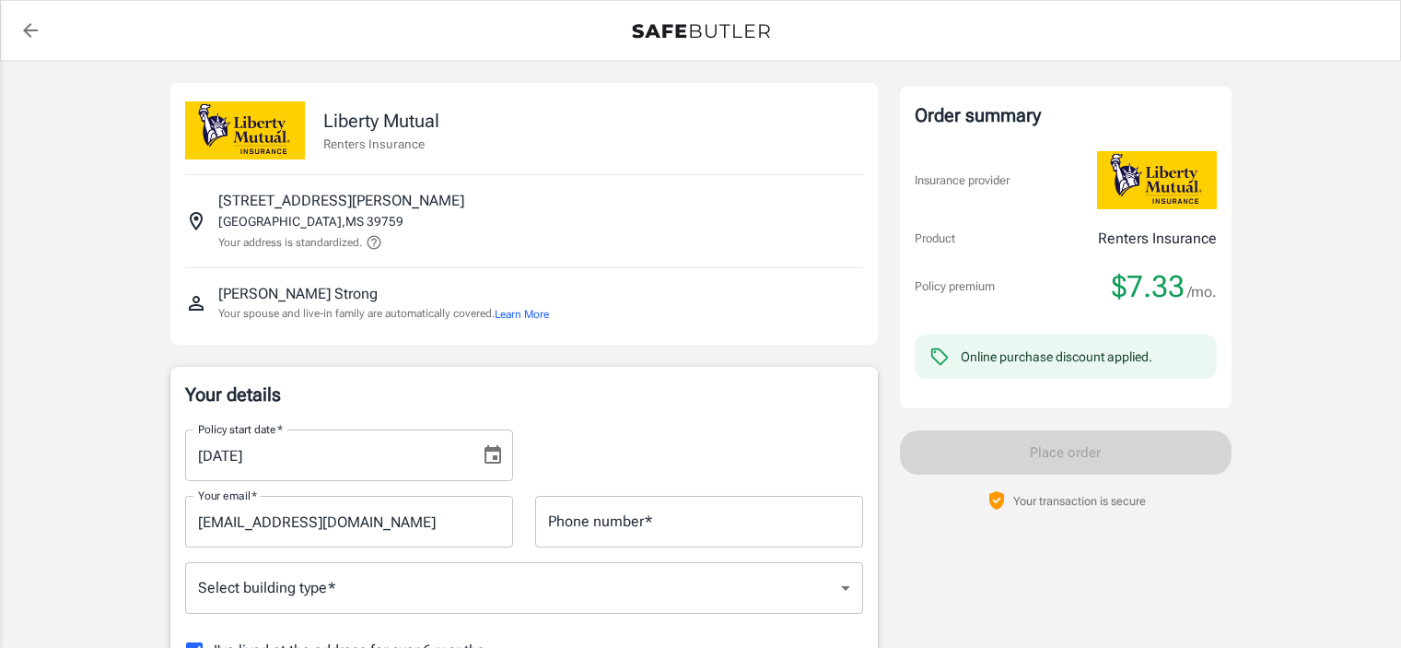 Image resolution: width=1401 pixels, height=648 pixels. Describe the element at coordinates (383, 313) in the screenshot. I see `p: Your spouse and live-in family are automatically covered.` at that location.